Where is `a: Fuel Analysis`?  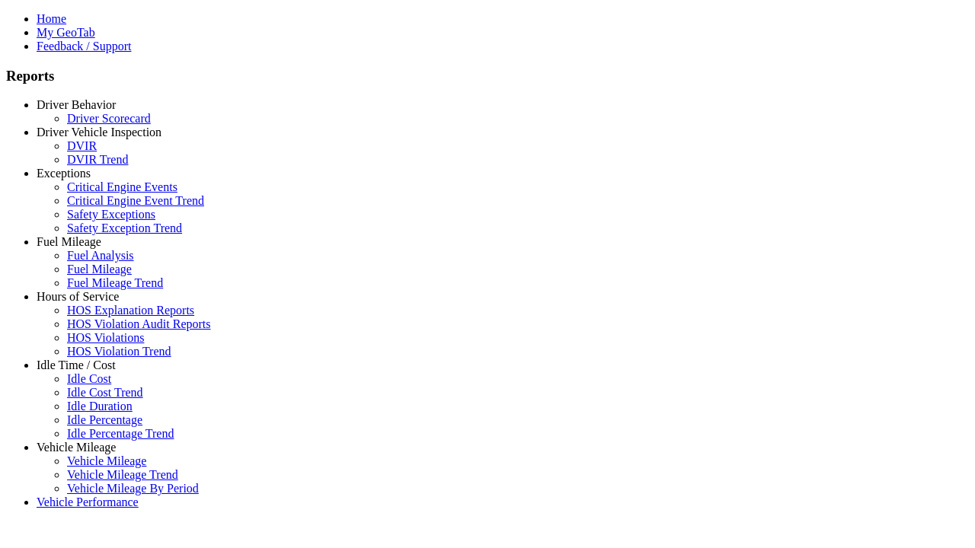 a: Fuel Analysis is located at coordinates (101, 255).